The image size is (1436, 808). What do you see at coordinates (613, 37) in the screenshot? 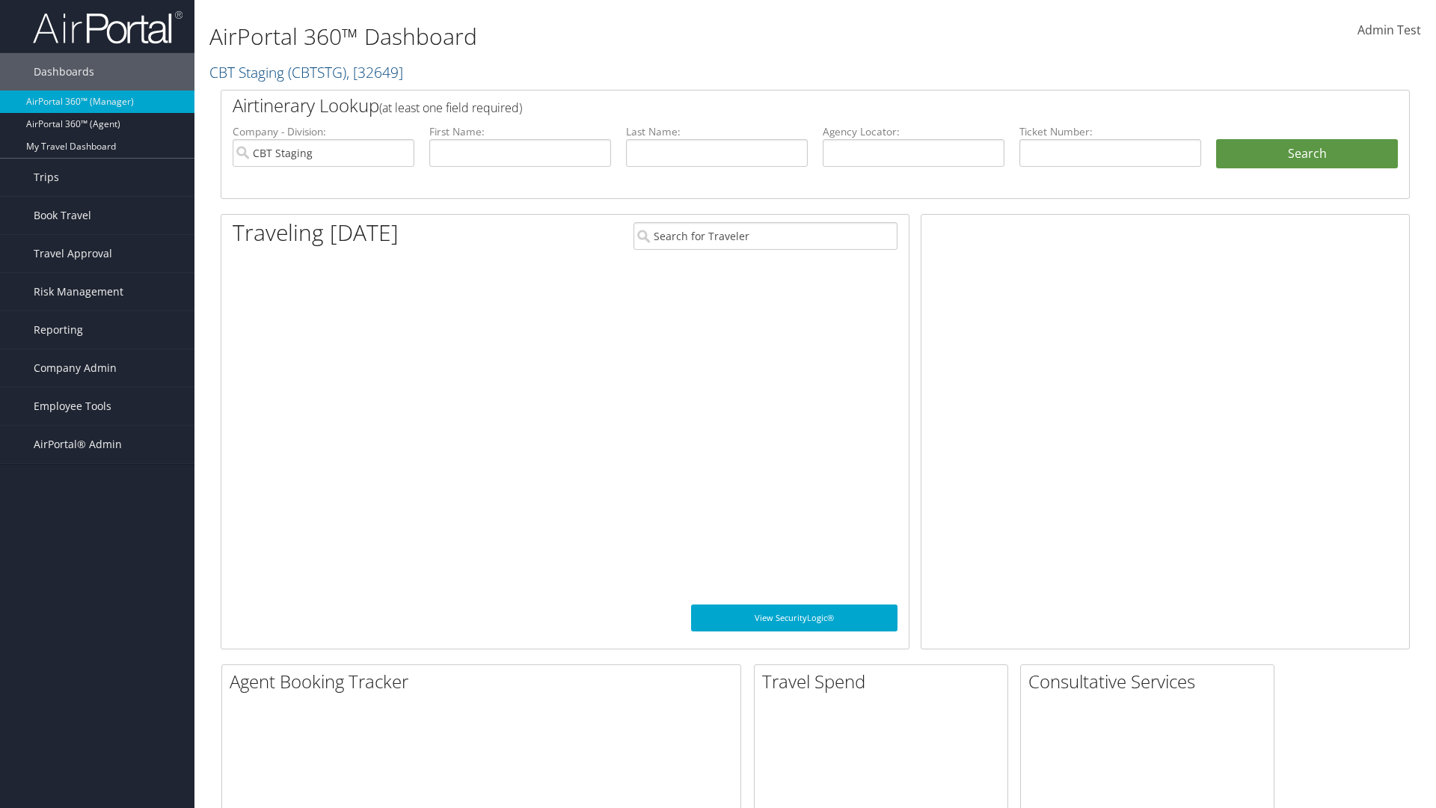
I see `h1: AirPortal 360™ Dashboard` at bounding box center [613, 37].